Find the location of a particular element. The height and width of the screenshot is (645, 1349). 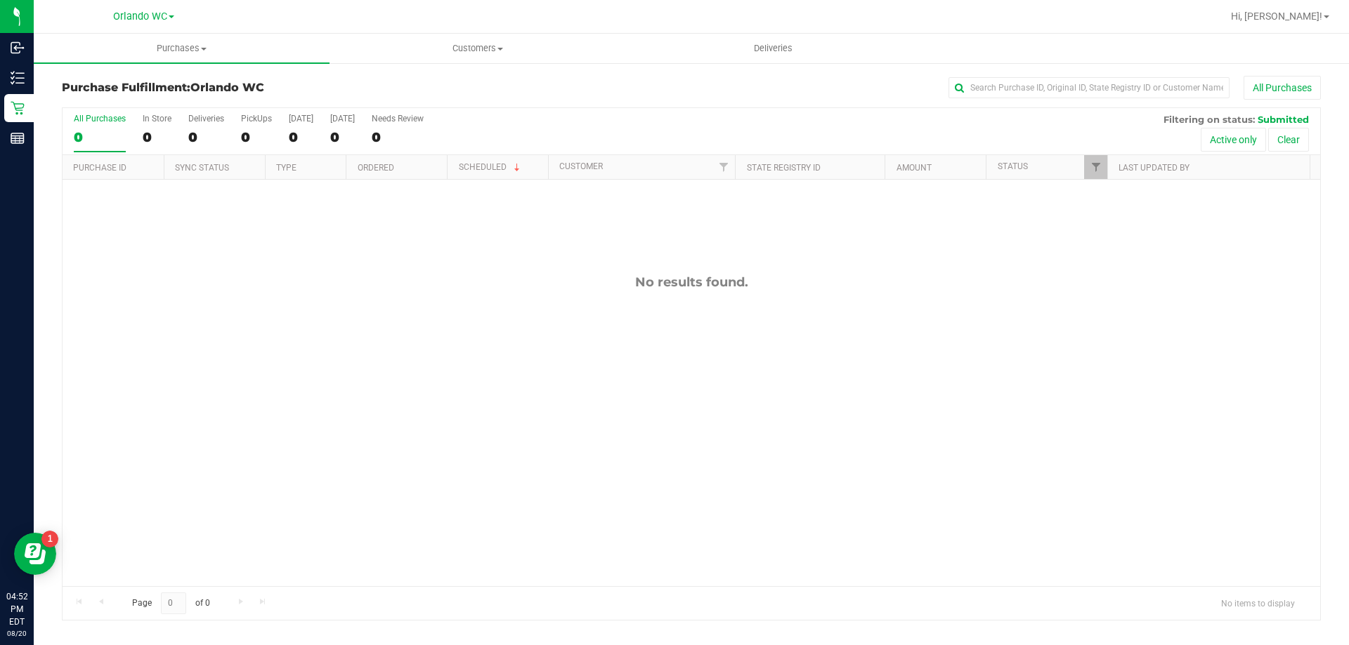

a: Last Updated By is located at coordinates (1153, 168).